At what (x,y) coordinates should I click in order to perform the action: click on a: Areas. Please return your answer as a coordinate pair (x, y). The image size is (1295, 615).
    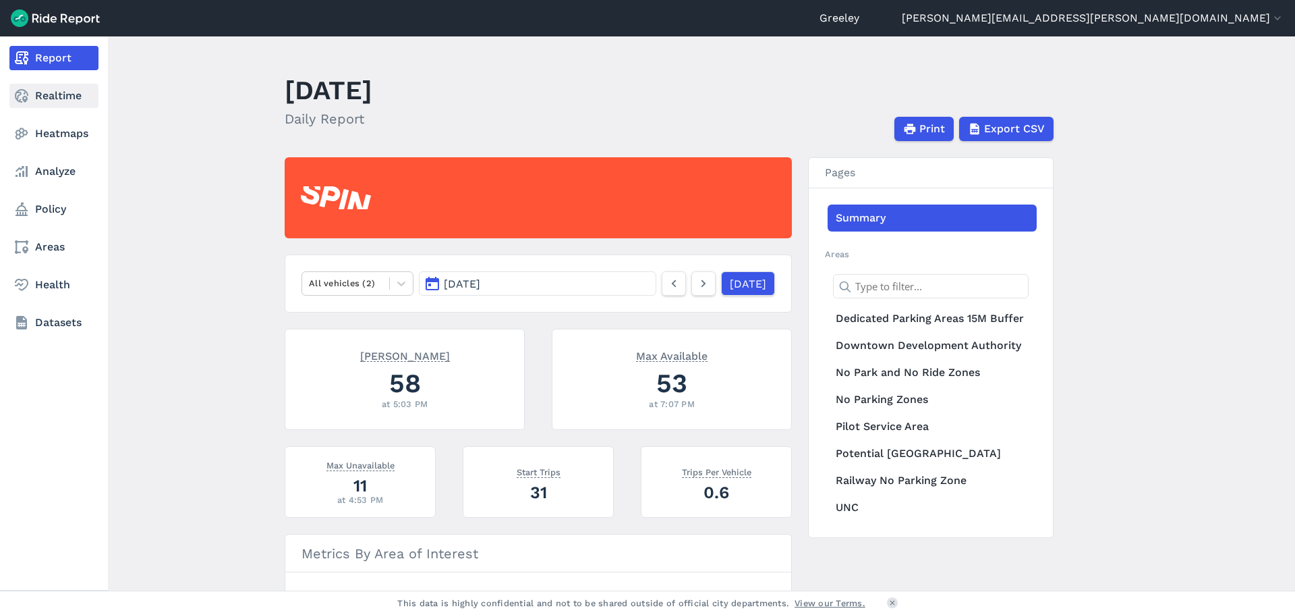
    Looking at the image, I should click on (54, 247).